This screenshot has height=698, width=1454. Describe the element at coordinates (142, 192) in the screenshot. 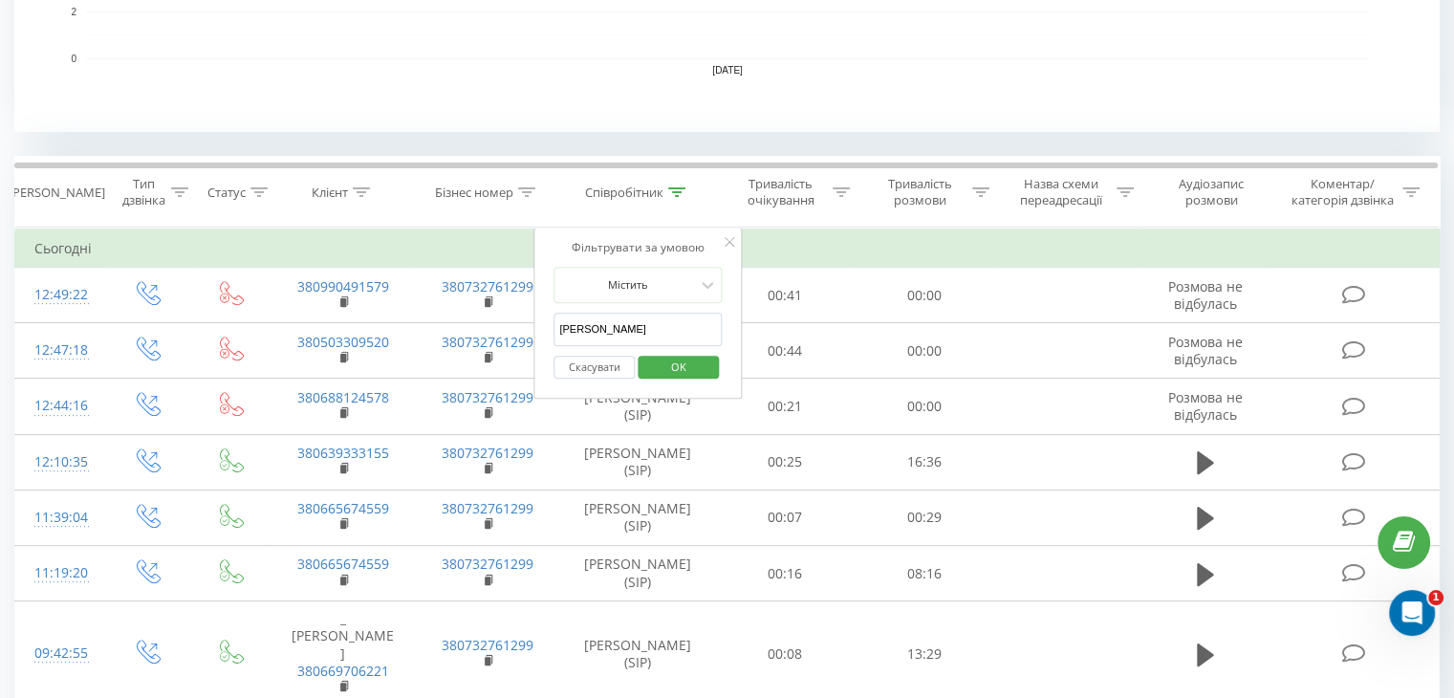

I see `div: Тип дзвінка` at that location.